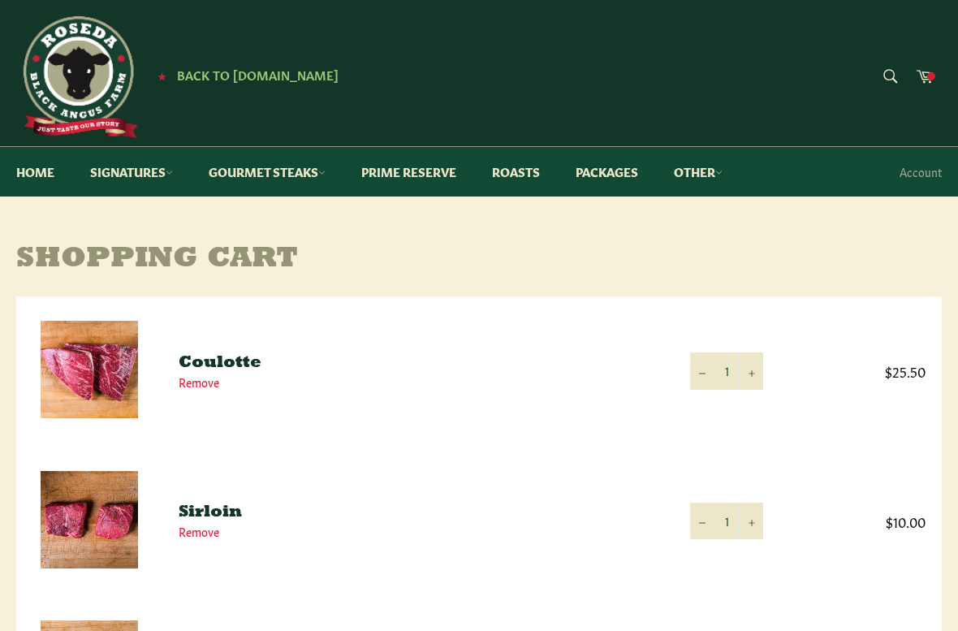  Describe the element at coordinates (515, 171) in the screenshot. I see `a: Roasts` at that location.